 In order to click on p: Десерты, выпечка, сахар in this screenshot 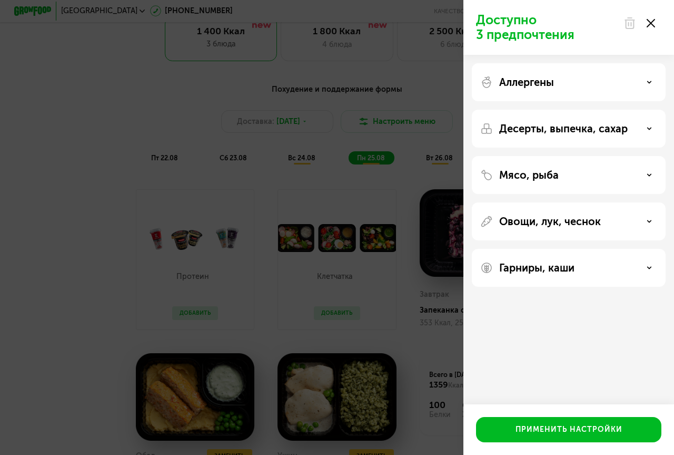, I will do `click(564, 129)`.